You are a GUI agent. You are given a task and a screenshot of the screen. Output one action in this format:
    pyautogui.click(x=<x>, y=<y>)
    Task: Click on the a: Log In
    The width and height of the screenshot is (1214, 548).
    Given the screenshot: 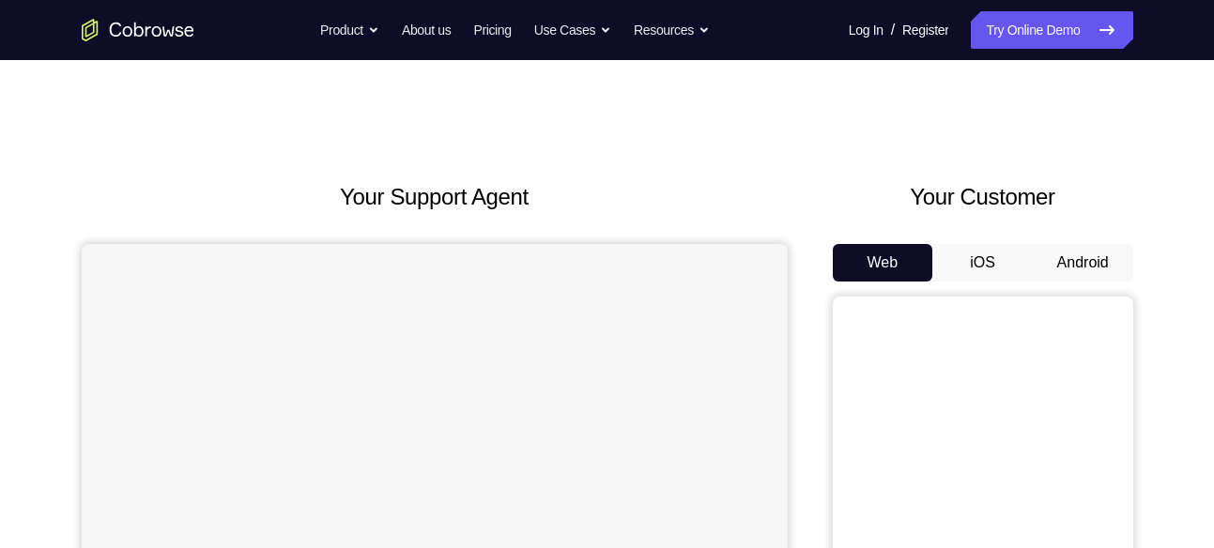 What is the action you would take?
    pyautogui.click(x=865, y=30)
    